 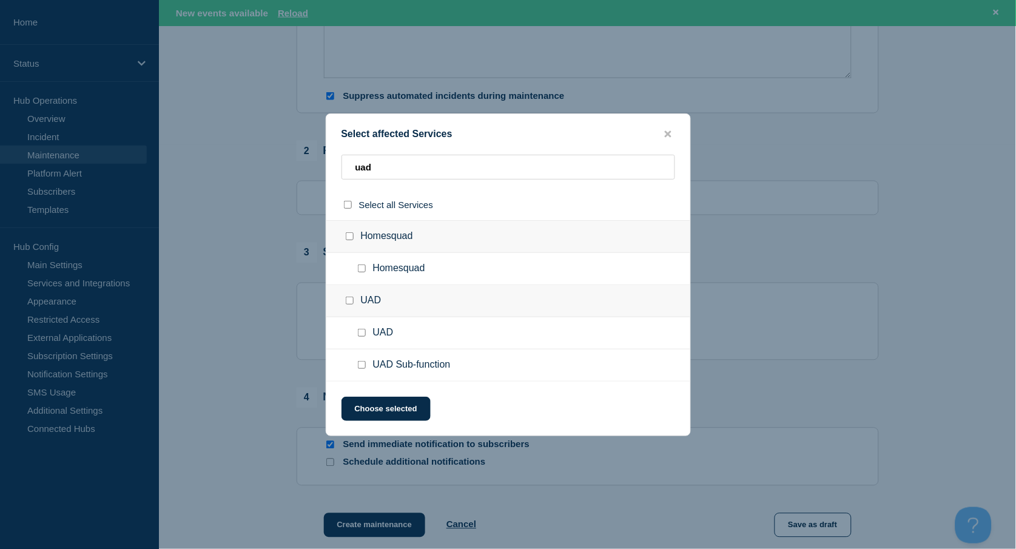 I want to click on span: UAD Sub-function, so click(x=412, y=365).